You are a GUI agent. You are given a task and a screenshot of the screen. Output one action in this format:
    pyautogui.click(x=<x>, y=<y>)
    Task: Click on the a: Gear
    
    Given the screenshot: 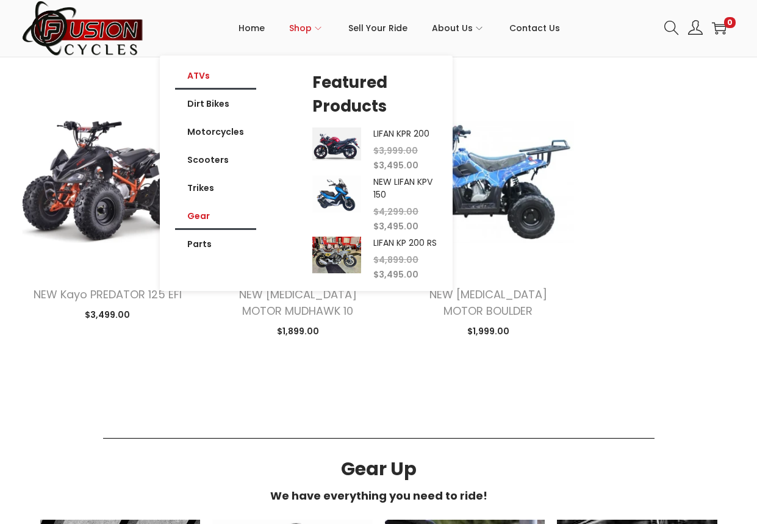 What is the action you would take?
    pyautogui.click(x=215, y=216)
    